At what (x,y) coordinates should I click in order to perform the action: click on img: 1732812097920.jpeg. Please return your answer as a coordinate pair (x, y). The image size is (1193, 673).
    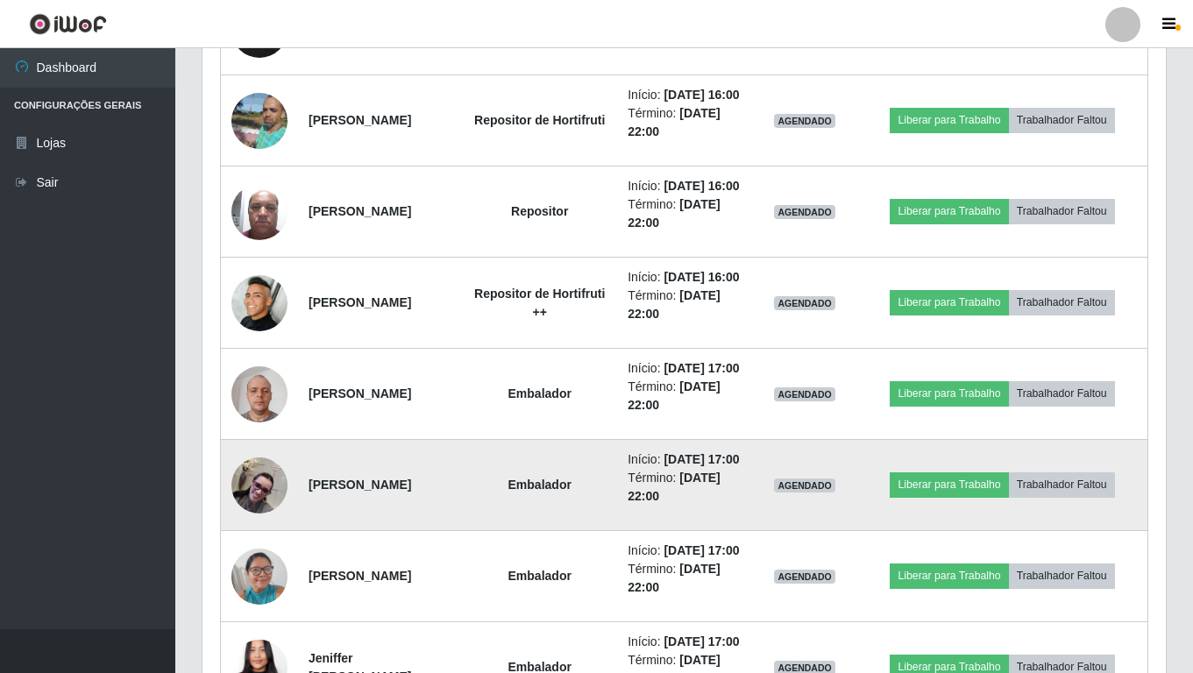
    Looking at the image, I should click on (260, 486).